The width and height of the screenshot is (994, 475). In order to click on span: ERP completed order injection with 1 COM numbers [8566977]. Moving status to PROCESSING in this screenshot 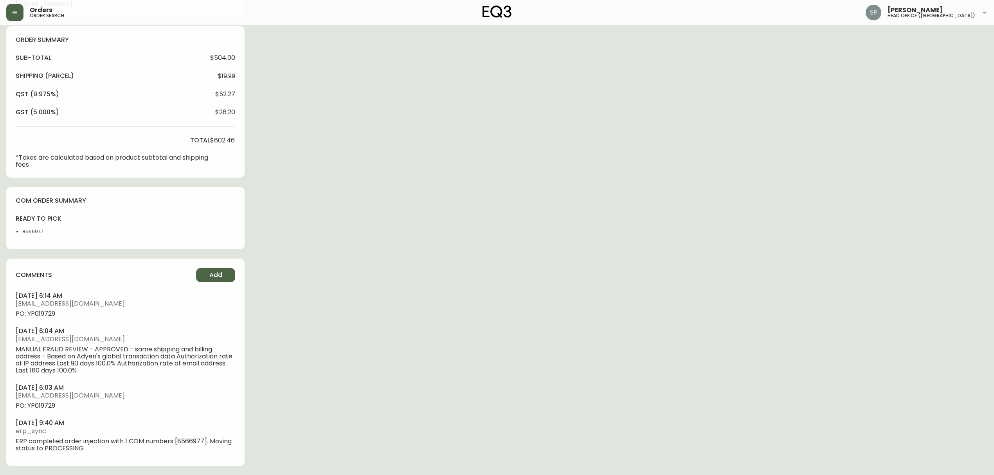, I will do `click(125, 445)`.